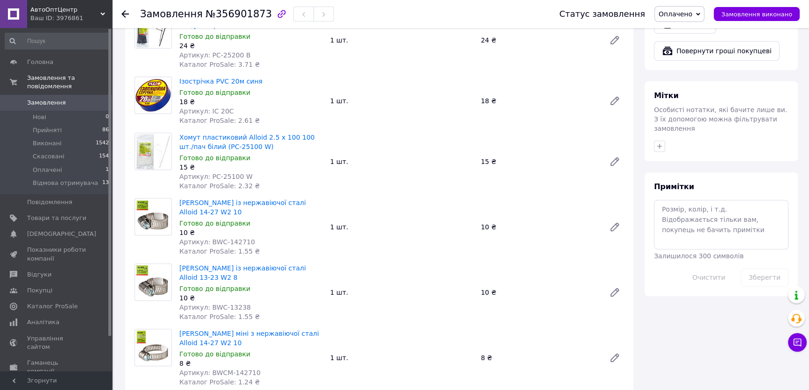 The height and width of the screenshot is (390, 809). I want to click on span: Примітки, so click(674, 186).